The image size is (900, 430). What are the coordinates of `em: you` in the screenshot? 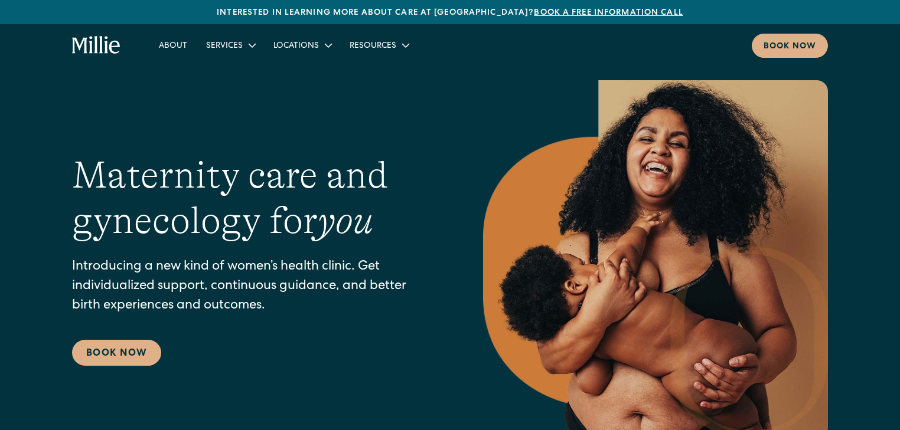 It's located at (345, 221).